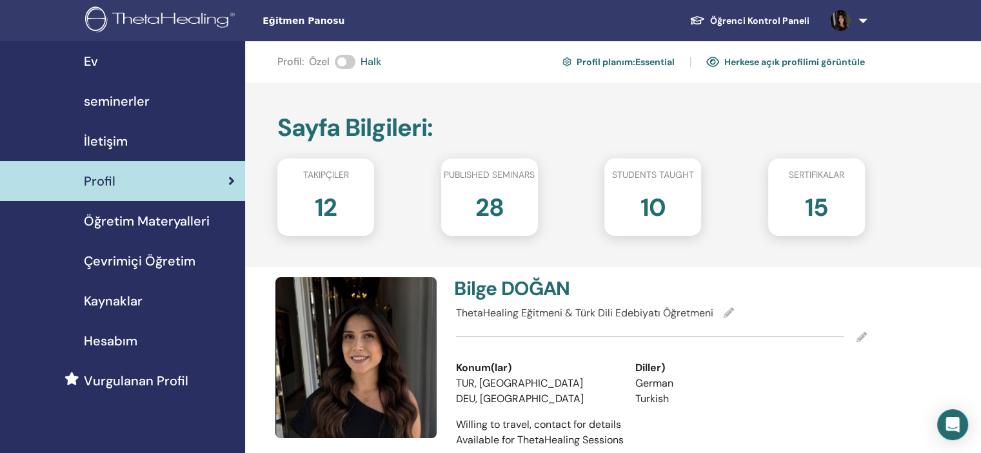 This screenshot has height=453, width=981. What do you see at coordinates (715, 368) in the screenshot?
I see `div: Diller)` at bounding box center [715, 368].